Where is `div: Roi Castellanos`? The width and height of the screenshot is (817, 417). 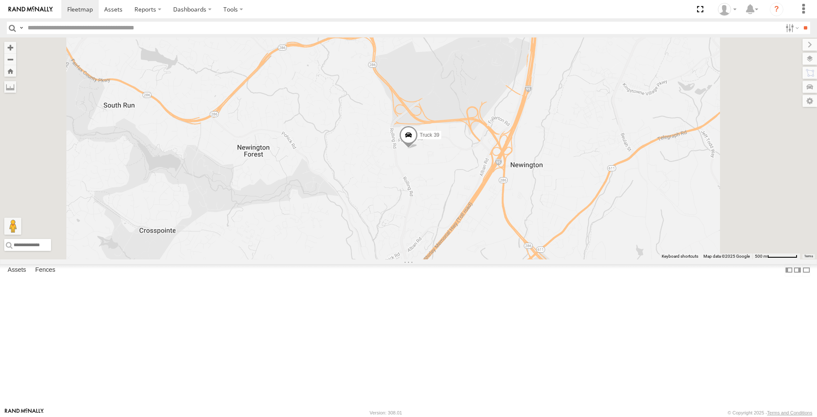
div: Roi Castellanos is located at coordinates (727, 9).